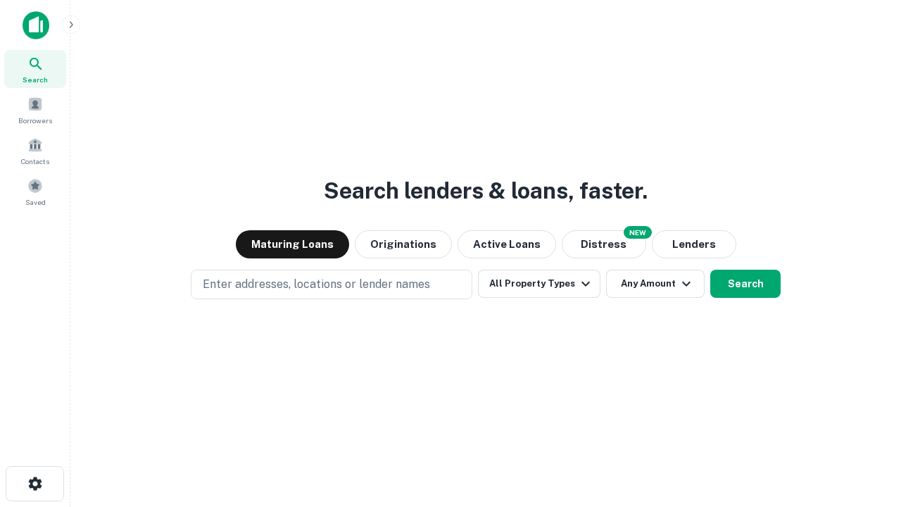 Image resolution: width=901 pixels, height=507 pixels. What do you see at coordinates (35, 191) in the screenshot?
I see `div: Saved` at bounding box center [35, 191].